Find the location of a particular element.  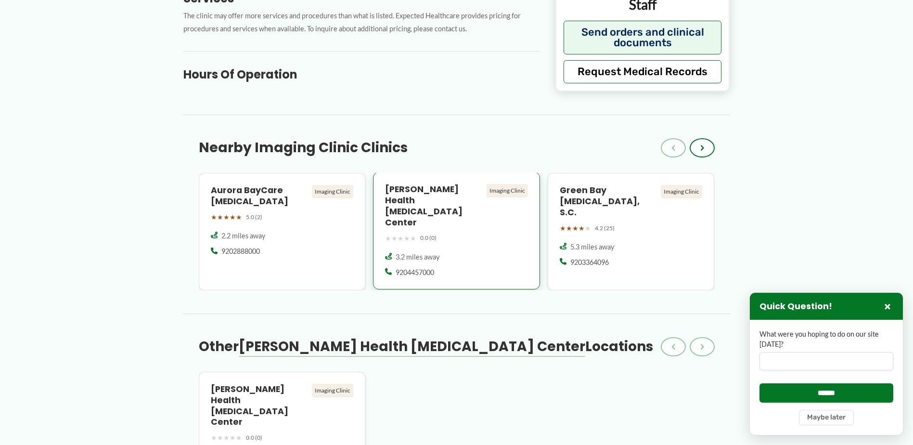

button: Request Medical Records is located at coordinates (642, 72).